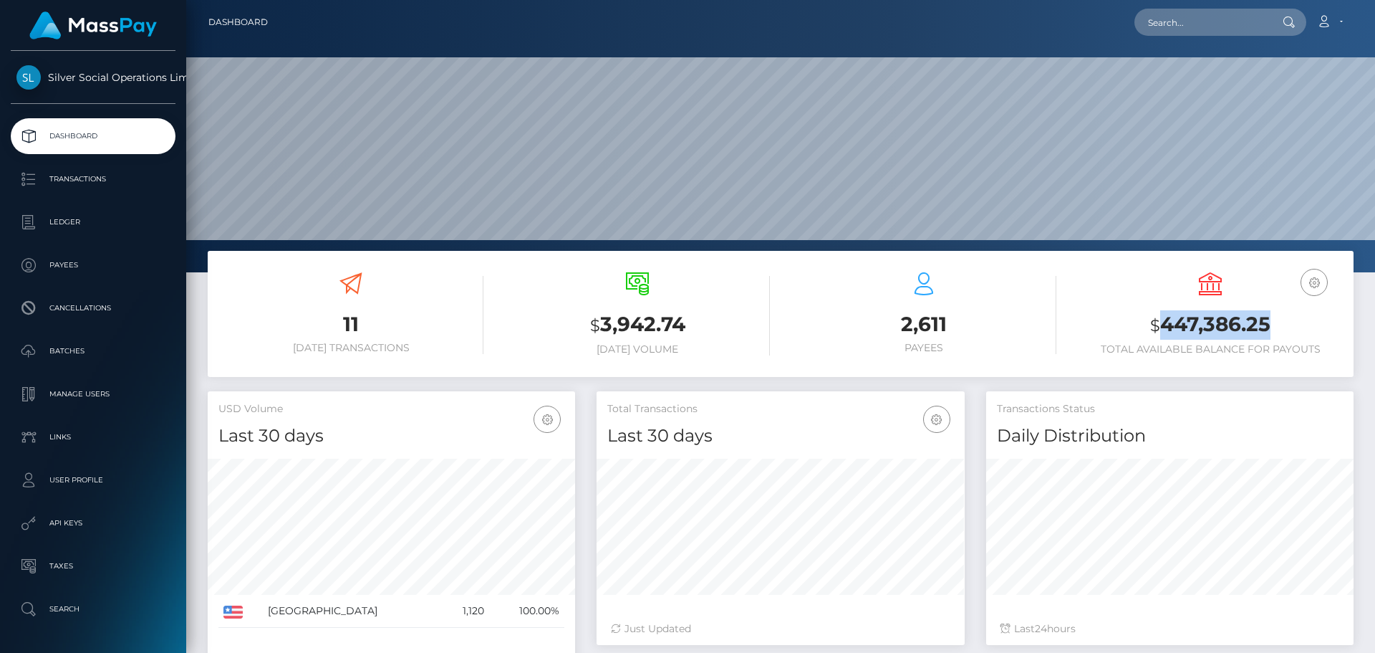  Describe the element at coordinates (29, 77) in the screenshot. I see `img: Silver Social Operations Limited` at that location.